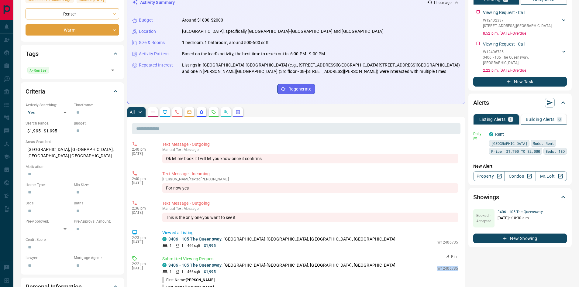 Image resolution: width=579 pixels, height=287 pixels. I want to click on p: Daily, so click(479, 134).